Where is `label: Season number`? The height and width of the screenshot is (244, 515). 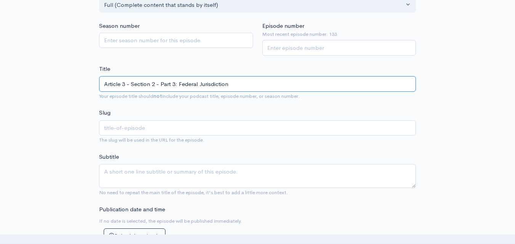 label: Season number is located at coordinates (119, 26).